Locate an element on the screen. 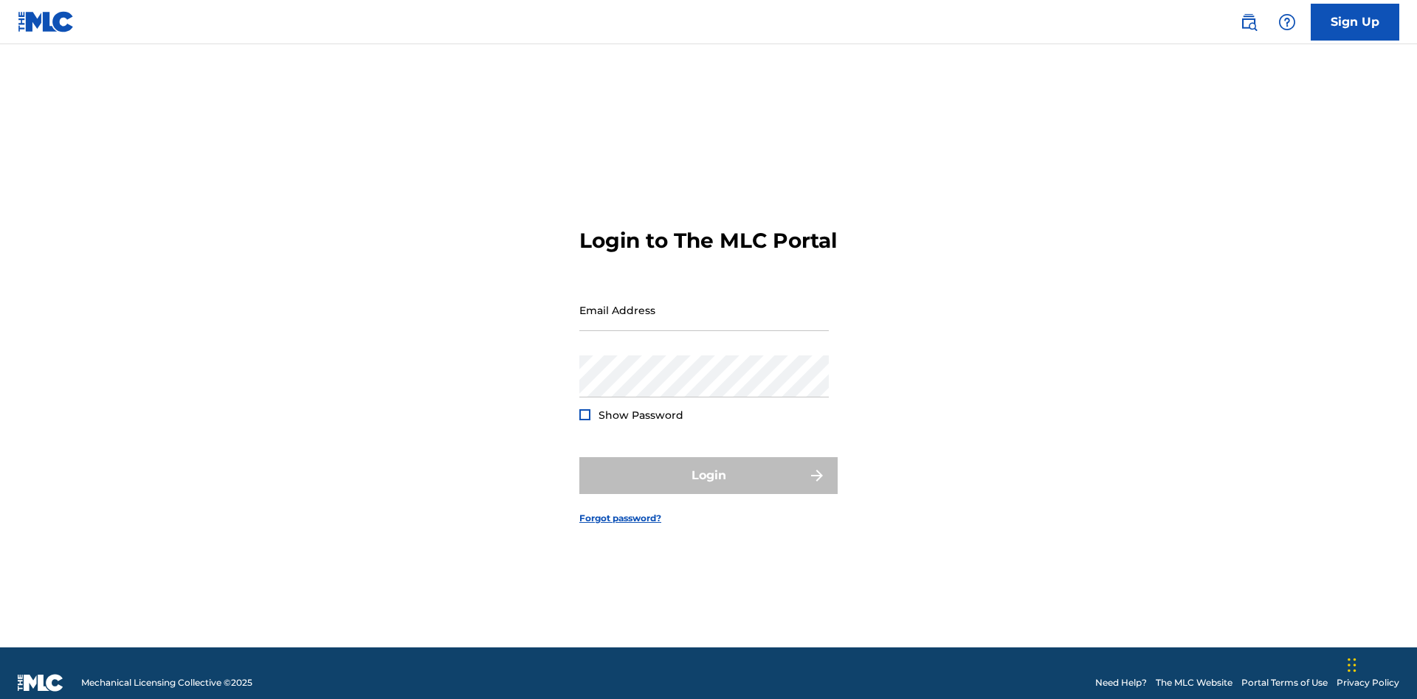 Image resolution: width=1417 pixels, height=699 pixels. span: Mechanical Licensing Collective © 2025 is located at coordinates (167, 683).